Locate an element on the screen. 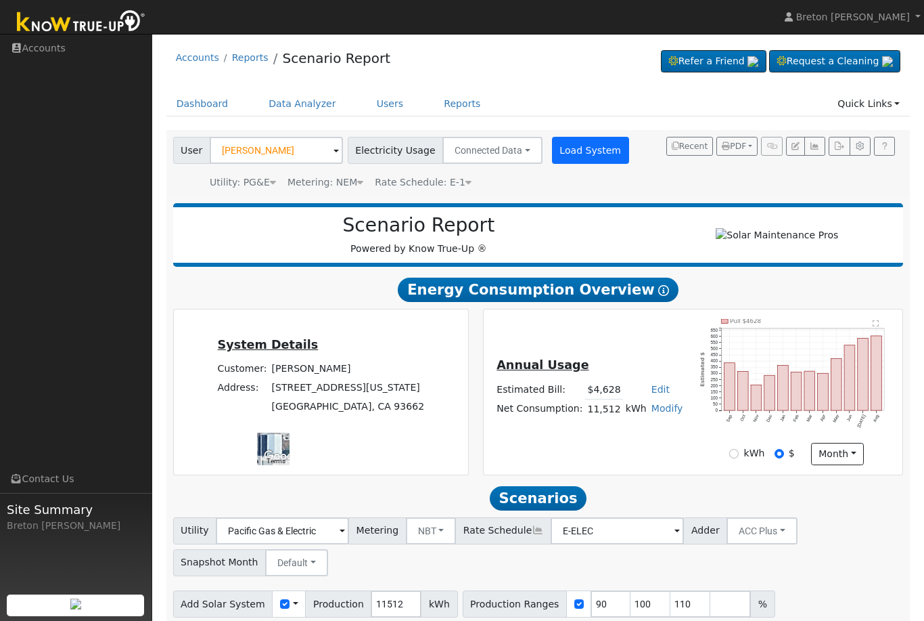 This screenshot has height=621, width=924. a: Scenario Report is located at coordinates (336, 58).